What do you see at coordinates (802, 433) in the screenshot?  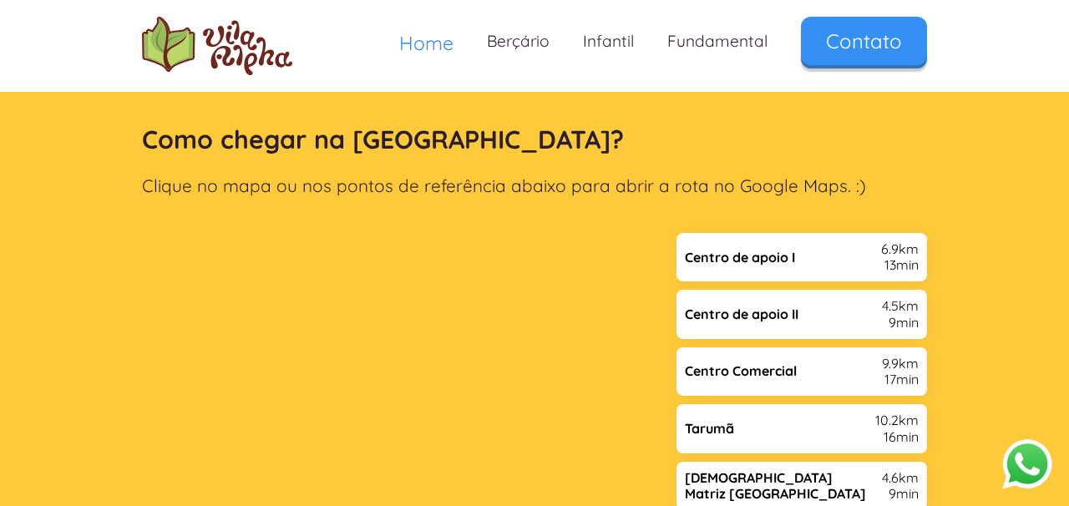 I see `a: Tarumã10.2km16min` at bounding box center [802, 433].